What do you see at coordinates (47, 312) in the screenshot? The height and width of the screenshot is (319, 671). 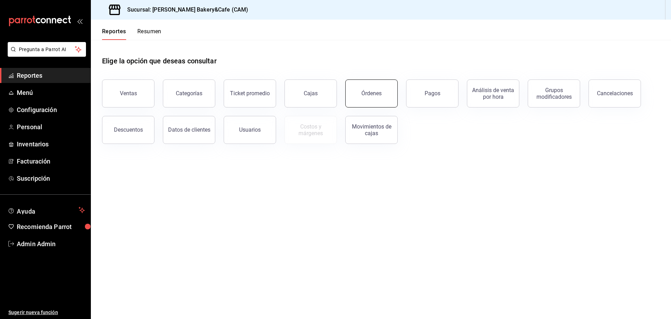 I see `span: Sugerir nueva función` at bounding box center [47, 312].